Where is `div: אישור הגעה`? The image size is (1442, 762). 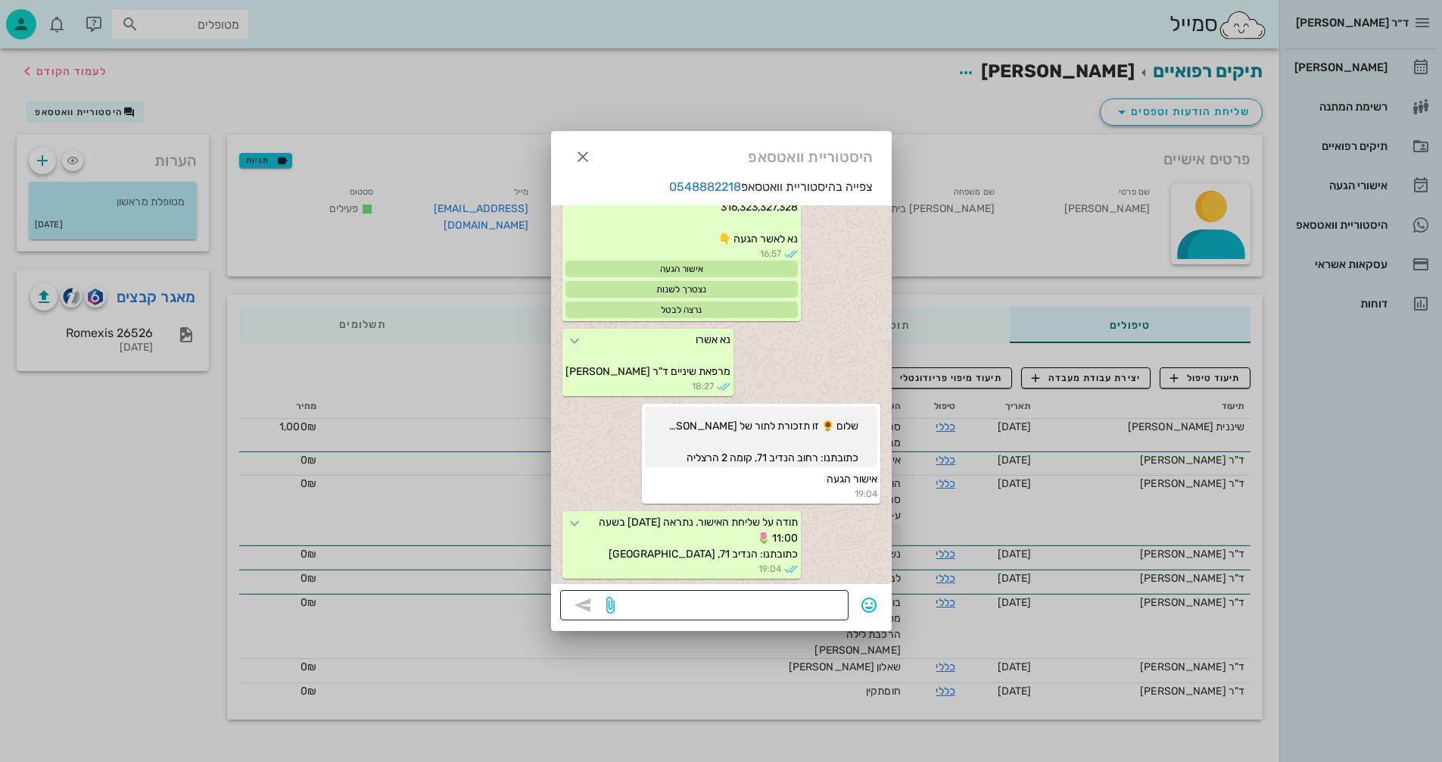 div: אישור הגעה is located at coordinates (681, 269).